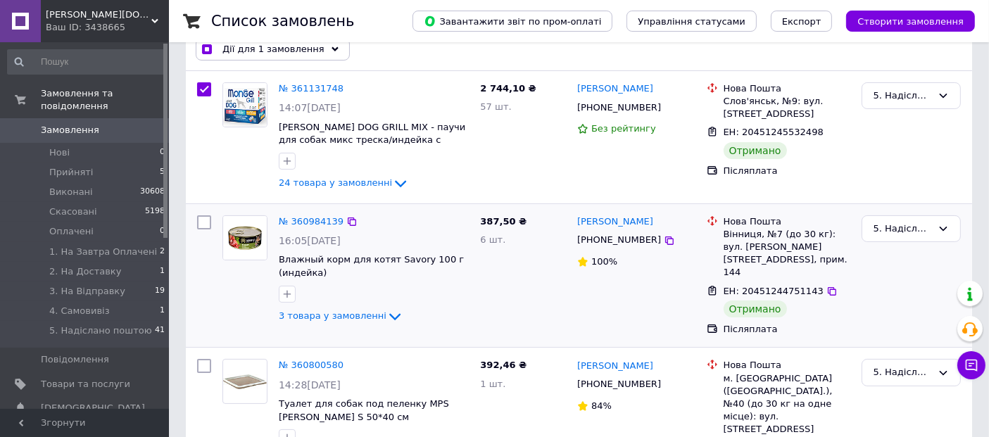 This screenshot has width=989, height=437. Describe the element at coordinates (101, 331) in the screenshot. I see `span: 5. Надіслано поштою` at that location.